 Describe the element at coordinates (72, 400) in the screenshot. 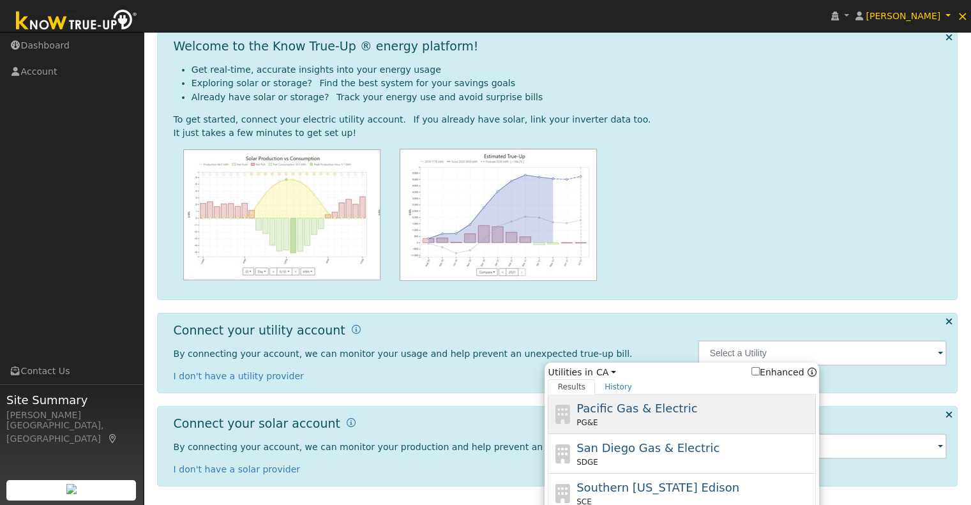

I see `span: Site Summary` at that location.